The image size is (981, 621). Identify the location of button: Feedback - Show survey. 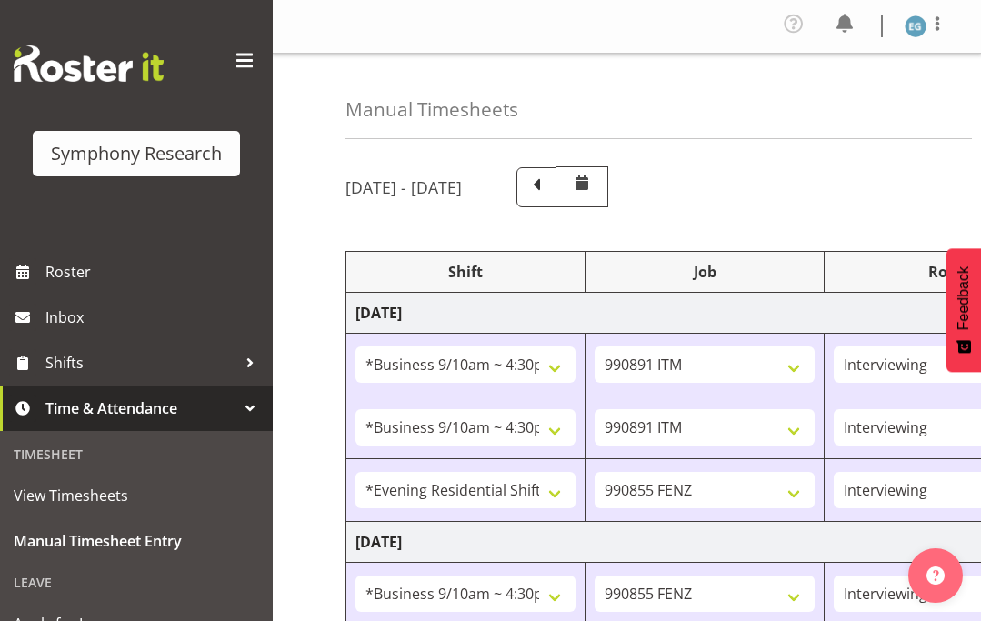
(963, 310).